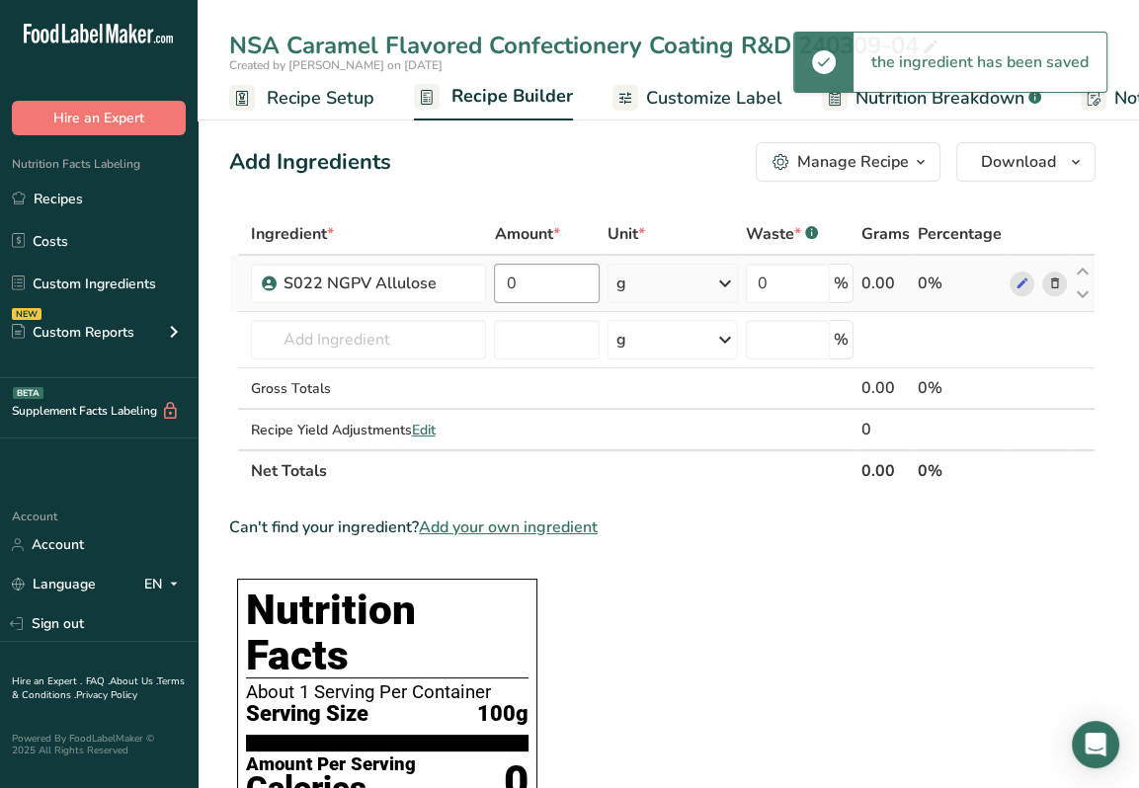 The width and height of the screenshot is (1139, 788). I want to click on a: Hire an Expert ., so click(46, 681).